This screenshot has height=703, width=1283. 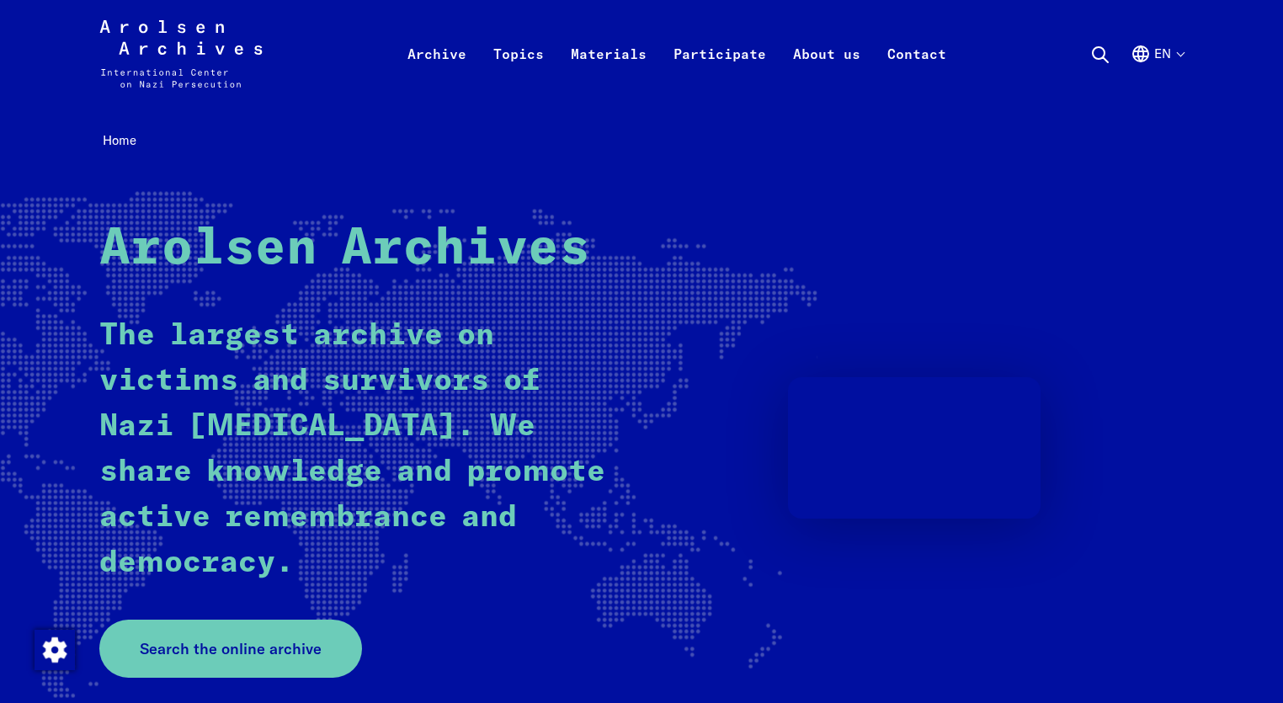 What do you see at coordinates (120, 140) in the screenshot?
I see `span: Home` at bounding box center [120, 140].